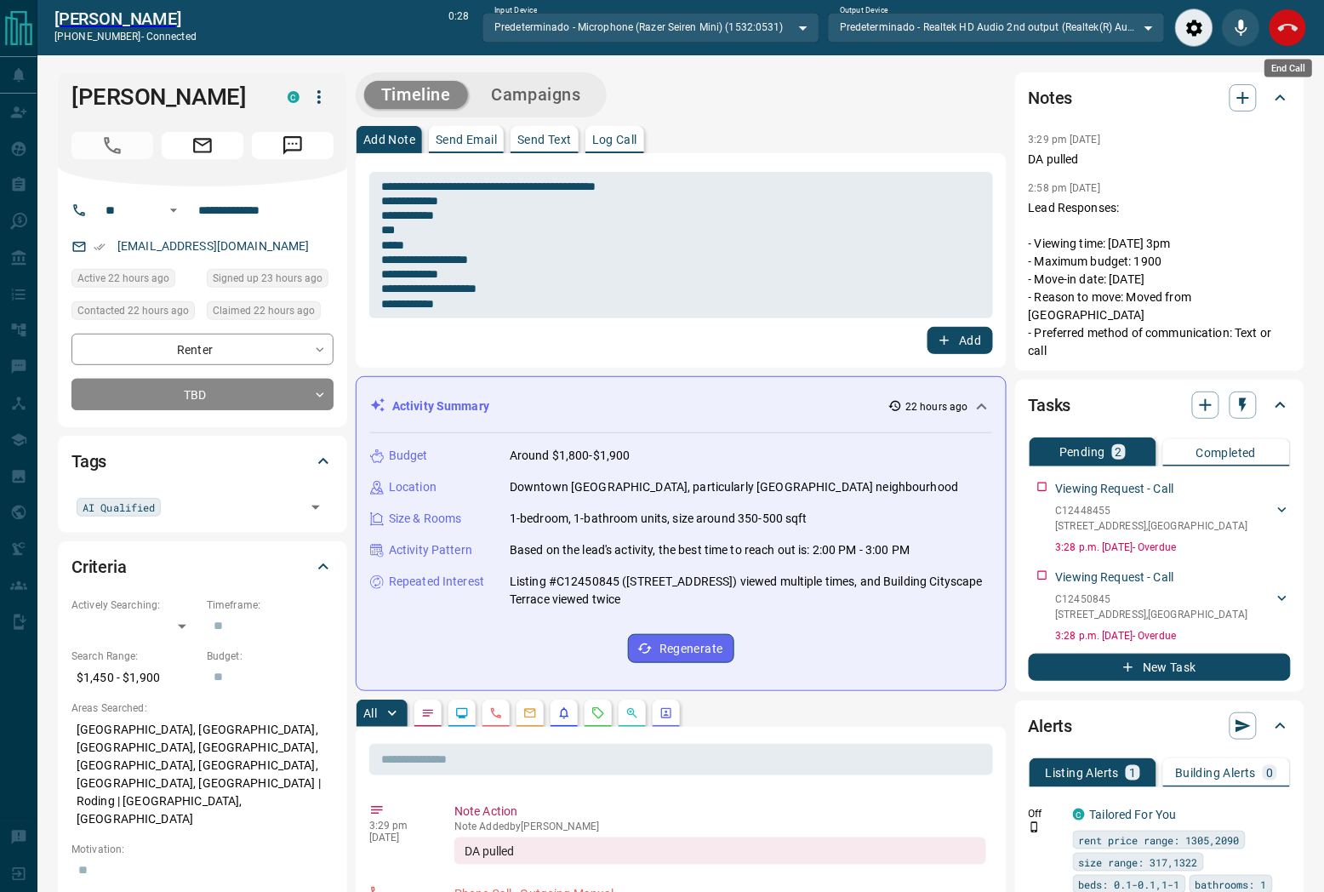 The image size is (1324, 892). Describe the element at coordinates (615, 140) in the screenshot. I see `p: Log Call` at that location.